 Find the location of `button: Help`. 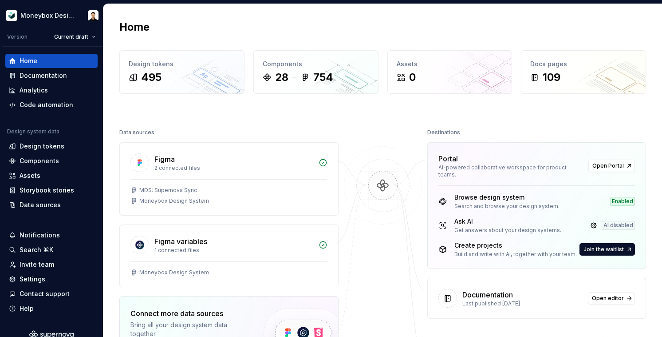

button: Help is located at coordinates (52, 308).